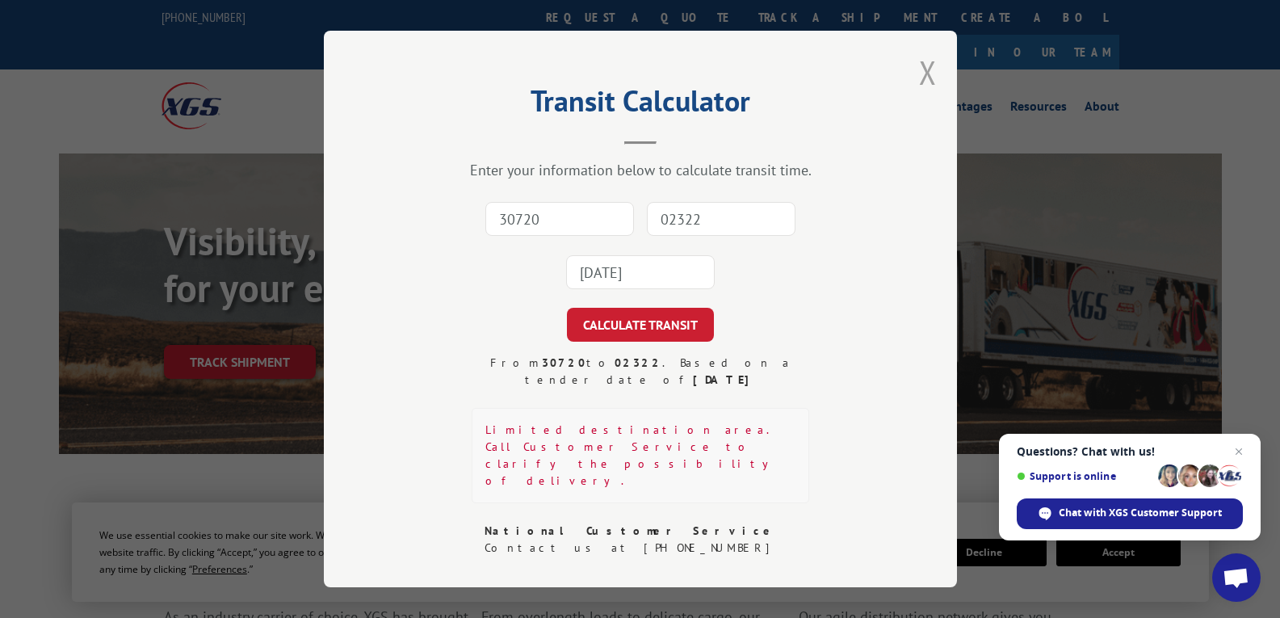 This screenshot has width=1280, height=618. I want to click on span: Support is online, so click(1084, 476).